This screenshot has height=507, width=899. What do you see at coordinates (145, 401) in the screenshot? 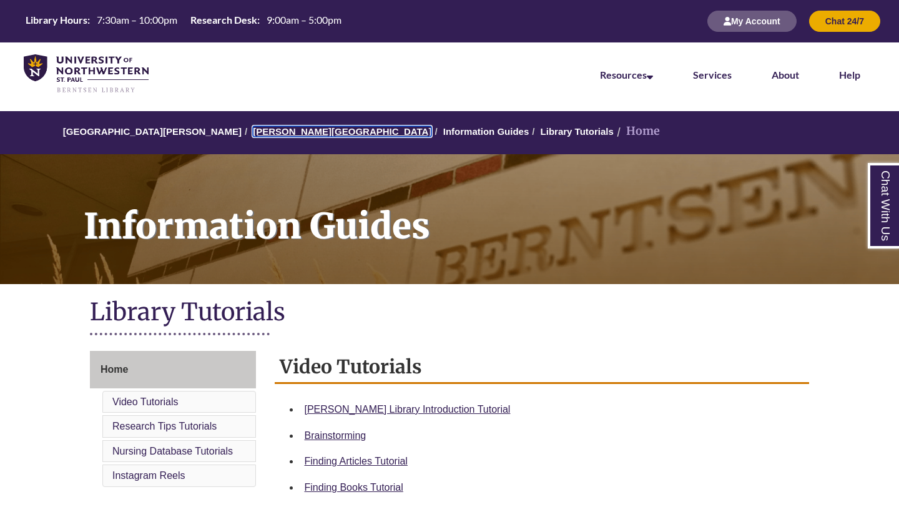
I see `a: Video Tutorials` at bounding box center [145, 401].